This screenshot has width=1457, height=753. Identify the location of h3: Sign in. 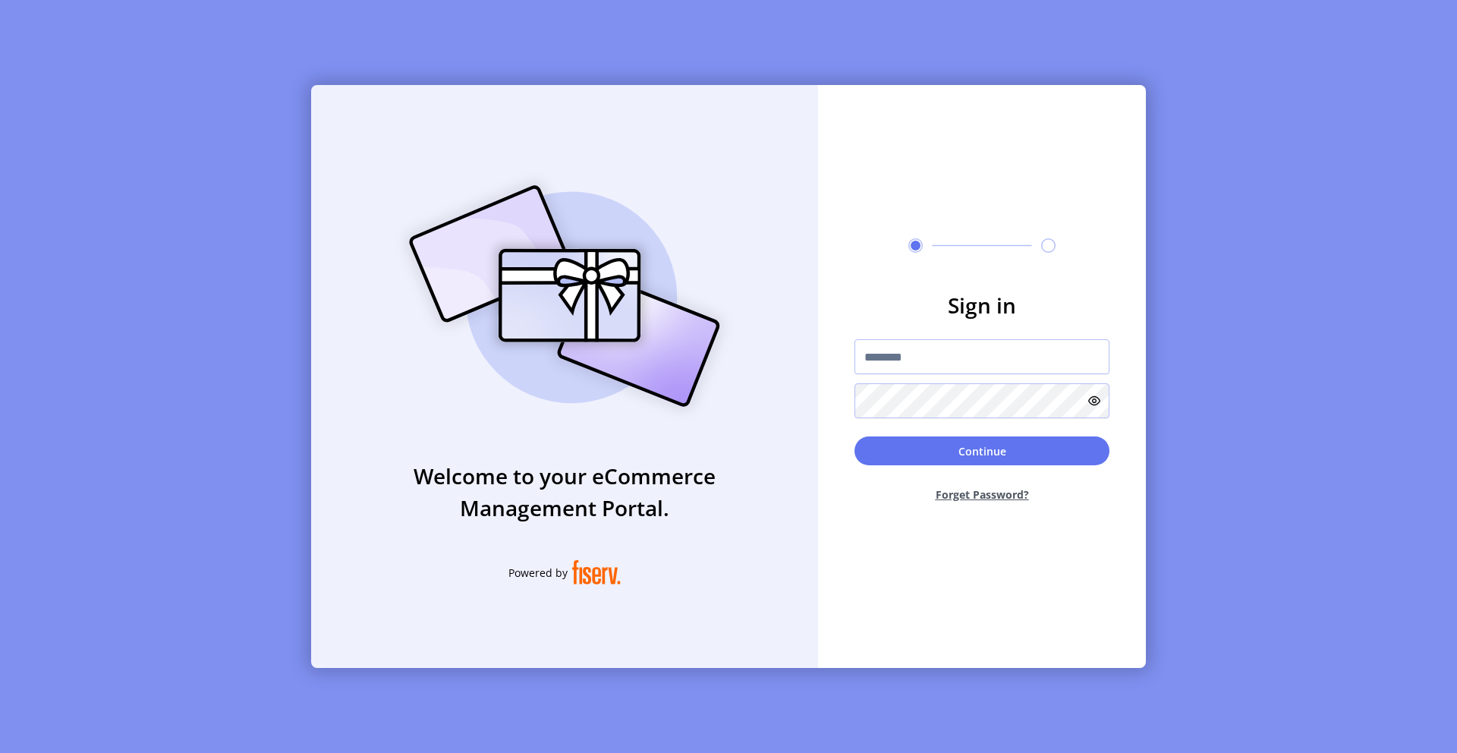
(982, 305).